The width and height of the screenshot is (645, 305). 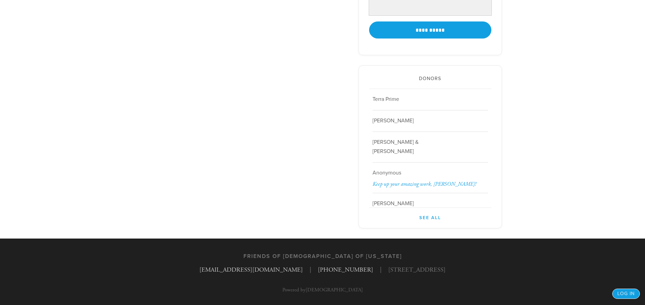 I want to click on span: Anonymous, so click(x=387, y=173).